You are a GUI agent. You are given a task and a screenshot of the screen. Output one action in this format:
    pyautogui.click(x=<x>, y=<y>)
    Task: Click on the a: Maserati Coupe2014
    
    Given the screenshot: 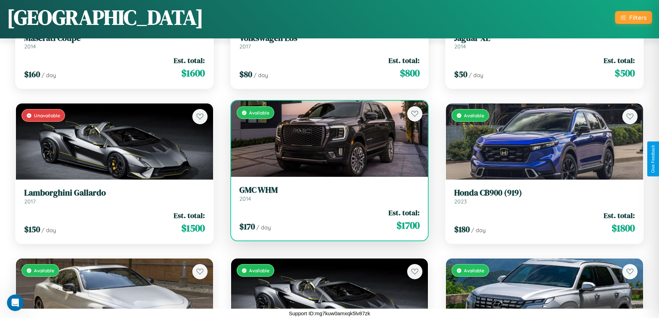 What is the action you would take?
    pyautogui.click(x=115, y=42)
    